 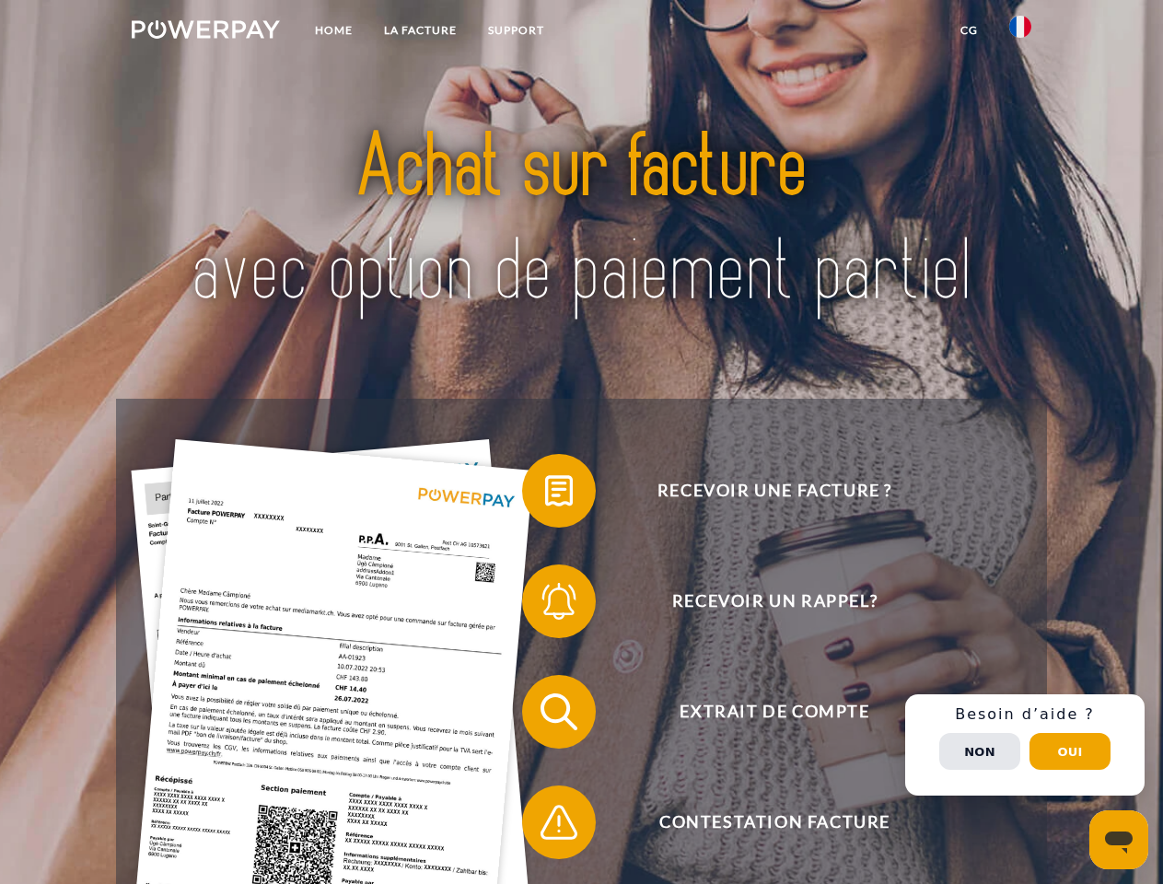 I want to click on h3: Besoin d’aide ?, so click(x=1025, y=715).